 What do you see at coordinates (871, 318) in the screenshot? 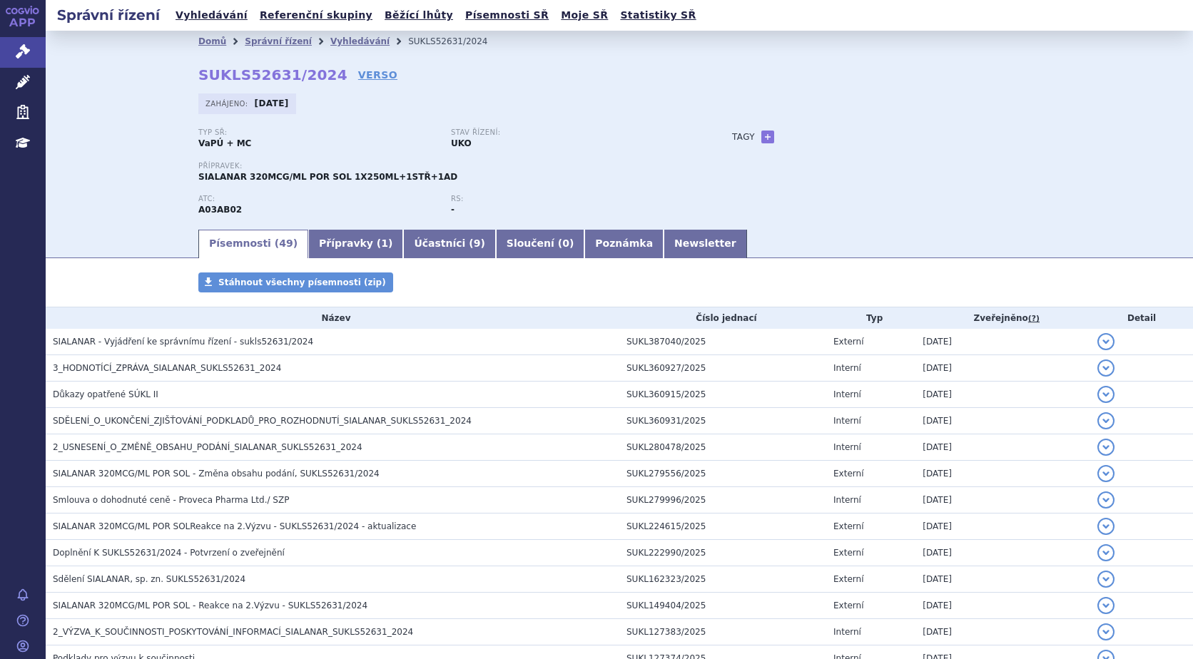
I see `th: Typ` at bounding box center [871, 318].